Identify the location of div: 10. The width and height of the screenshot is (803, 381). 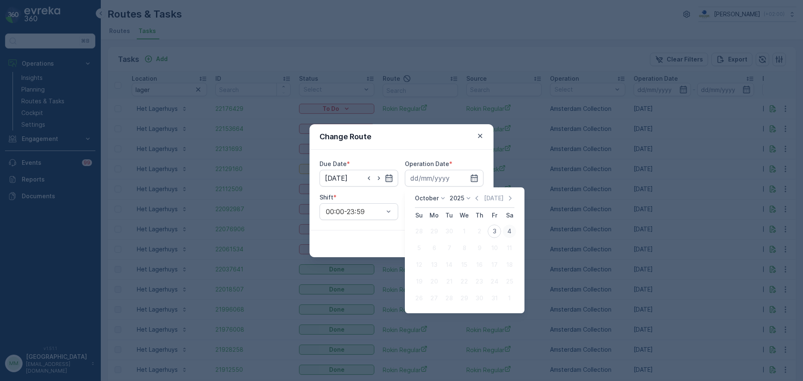
(494, 248).